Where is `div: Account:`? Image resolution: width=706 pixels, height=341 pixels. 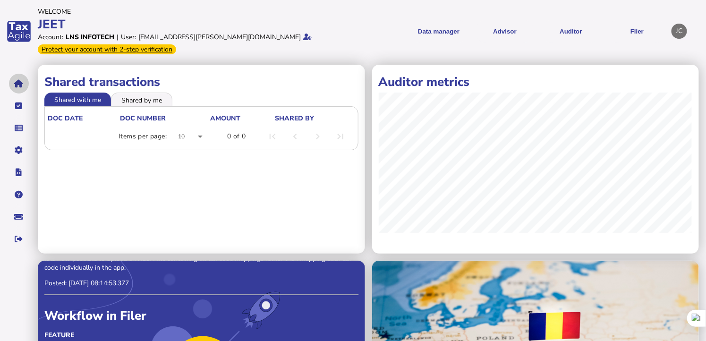 div: Account: is located at coordinates (51, 37).